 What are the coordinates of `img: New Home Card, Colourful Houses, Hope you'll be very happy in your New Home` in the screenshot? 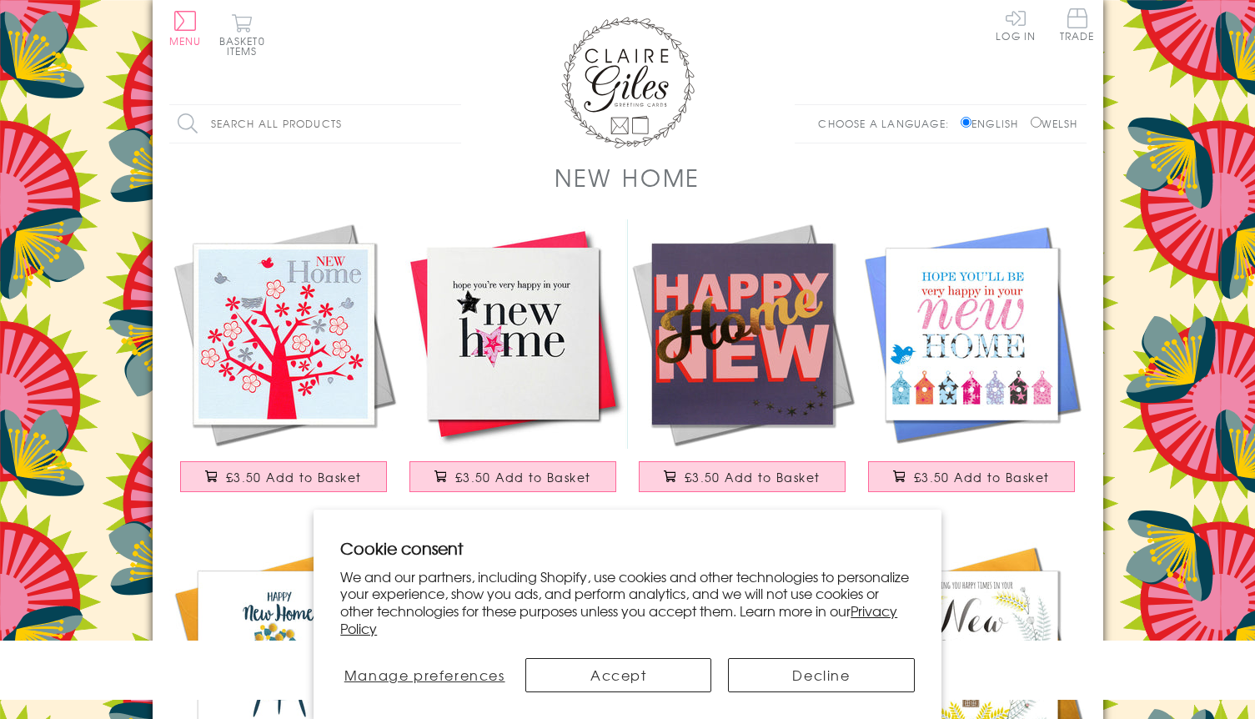 It's located at (972, 334).